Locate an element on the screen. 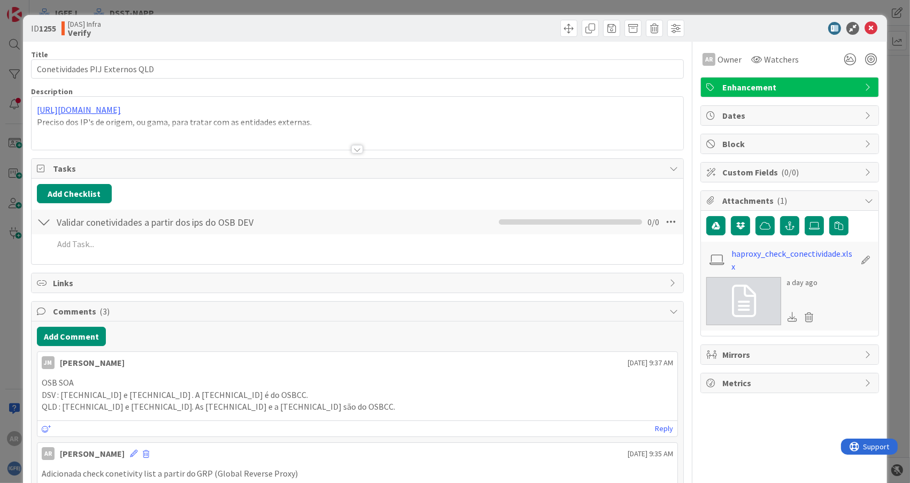  a: haproxy_check_conectividade.xlsx is located at coordinates (794, 260).